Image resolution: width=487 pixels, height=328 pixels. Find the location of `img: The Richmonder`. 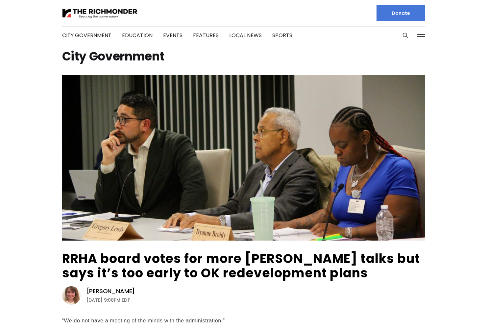

img: The Richmonder is located at coordinates (100, 13).